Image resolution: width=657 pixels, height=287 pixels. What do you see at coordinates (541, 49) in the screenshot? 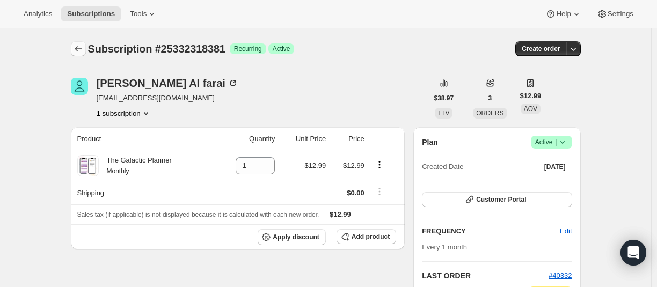
I see `button: Create order` at bounding box center [541, 49].